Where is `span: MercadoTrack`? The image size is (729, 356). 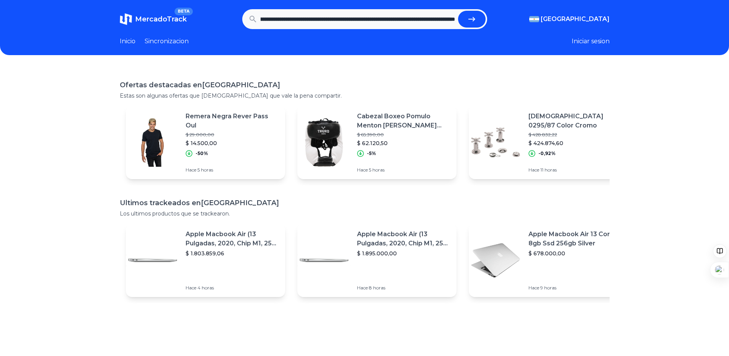
span: MercadoTrack is located at coordinates (161, 19).